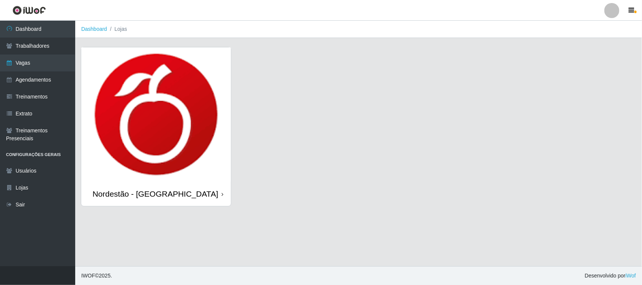  Describe the element at coordinates (88, 275) in the screenshot. I see `span: IWOF` at that location.